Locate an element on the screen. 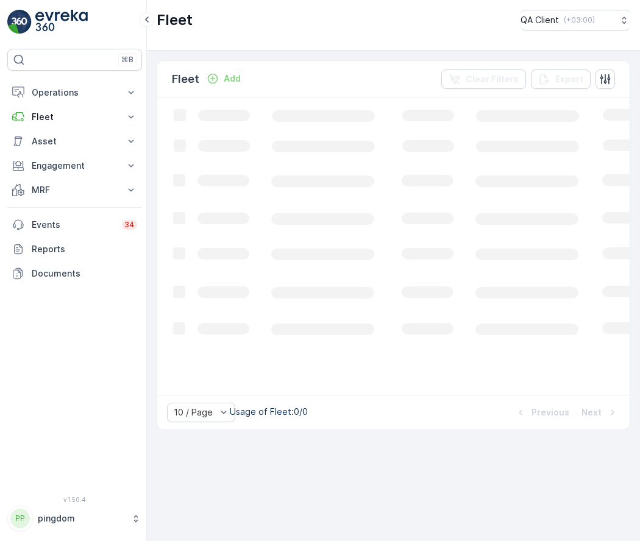 Image resolution: width=640 pixels, height=541 pixels. p: pingdom is located at coordinates (81, 518).